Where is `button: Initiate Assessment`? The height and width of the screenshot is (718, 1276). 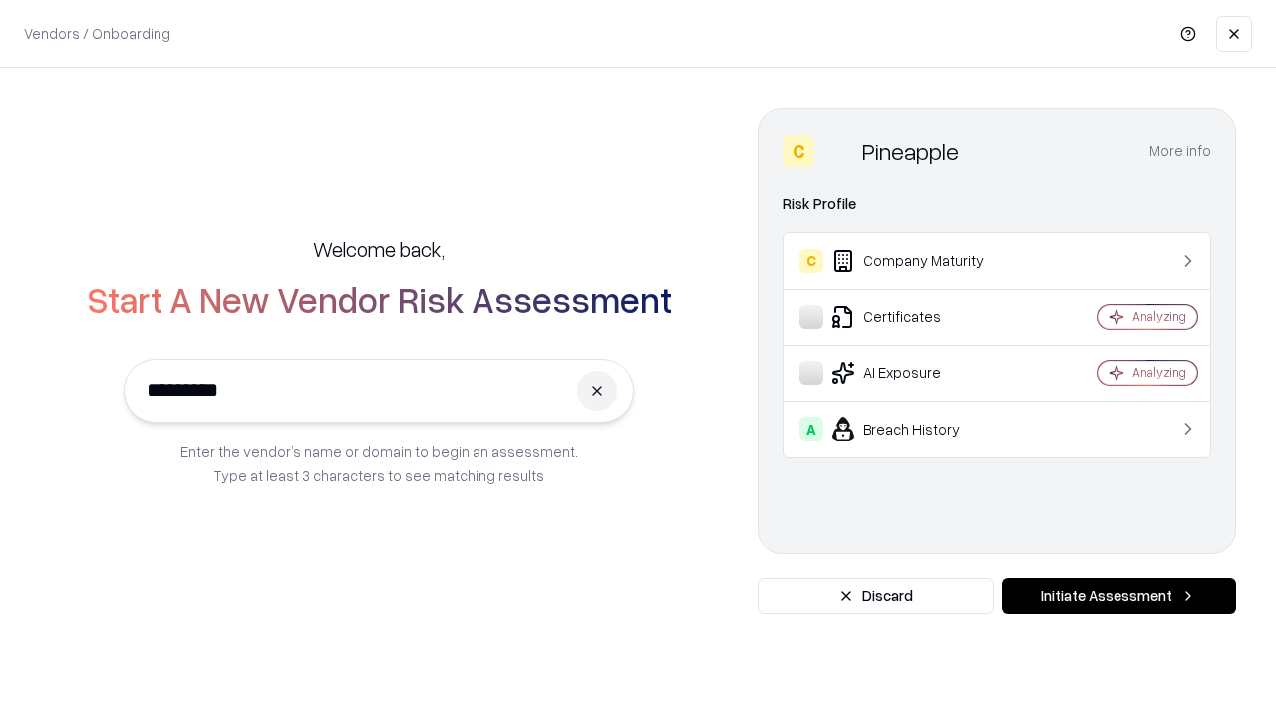
button: Initiate Assessment is located at coordinates (1118, 596).